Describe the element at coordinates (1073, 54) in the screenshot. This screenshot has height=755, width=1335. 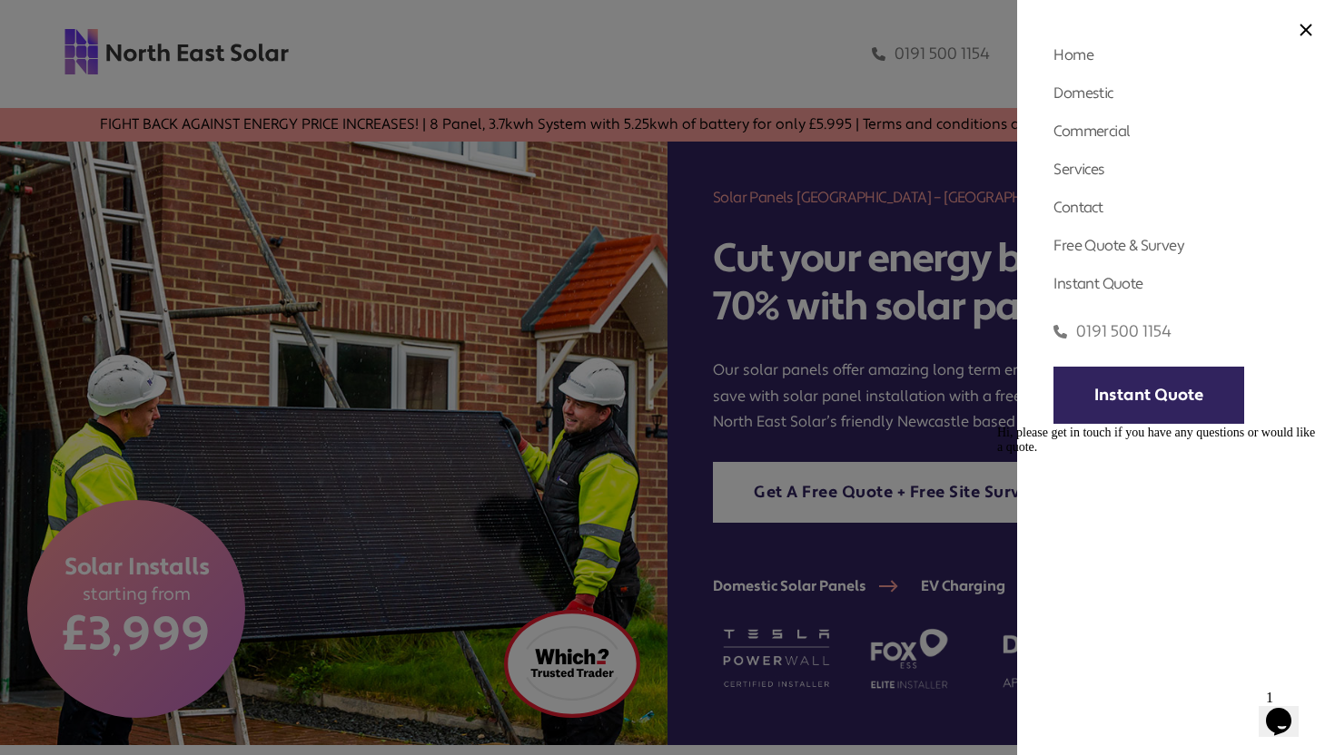
I see `a: Home` at that location.